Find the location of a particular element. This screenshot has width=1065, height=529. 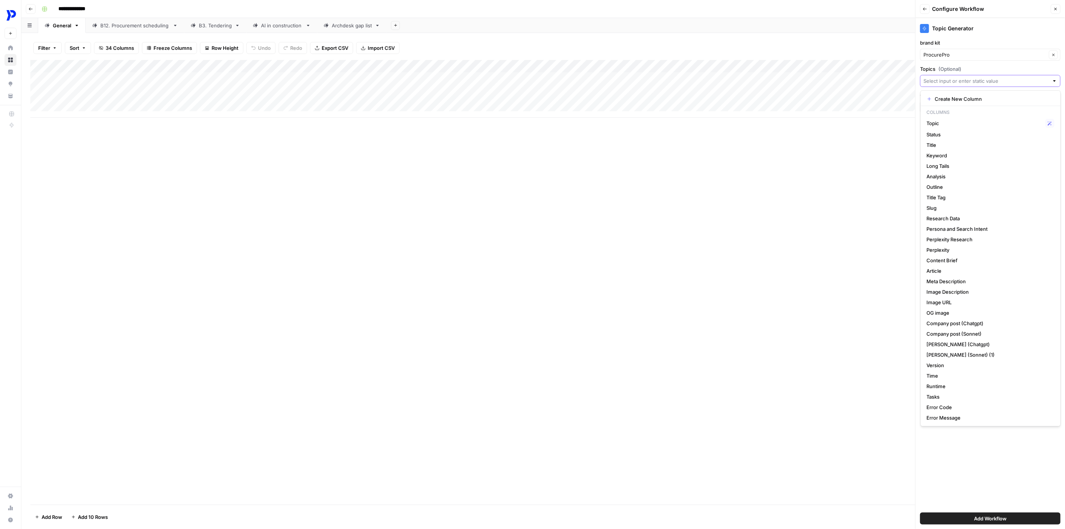

span: Slug is located at coordinates (989, 208).